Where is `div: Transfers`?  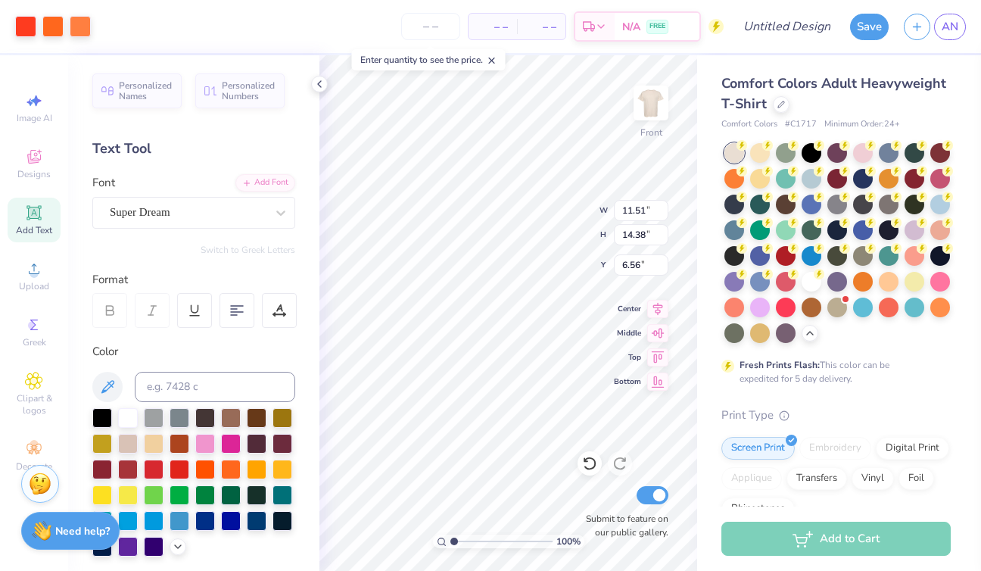 div: Transfers is located at coordinates (817, 478).